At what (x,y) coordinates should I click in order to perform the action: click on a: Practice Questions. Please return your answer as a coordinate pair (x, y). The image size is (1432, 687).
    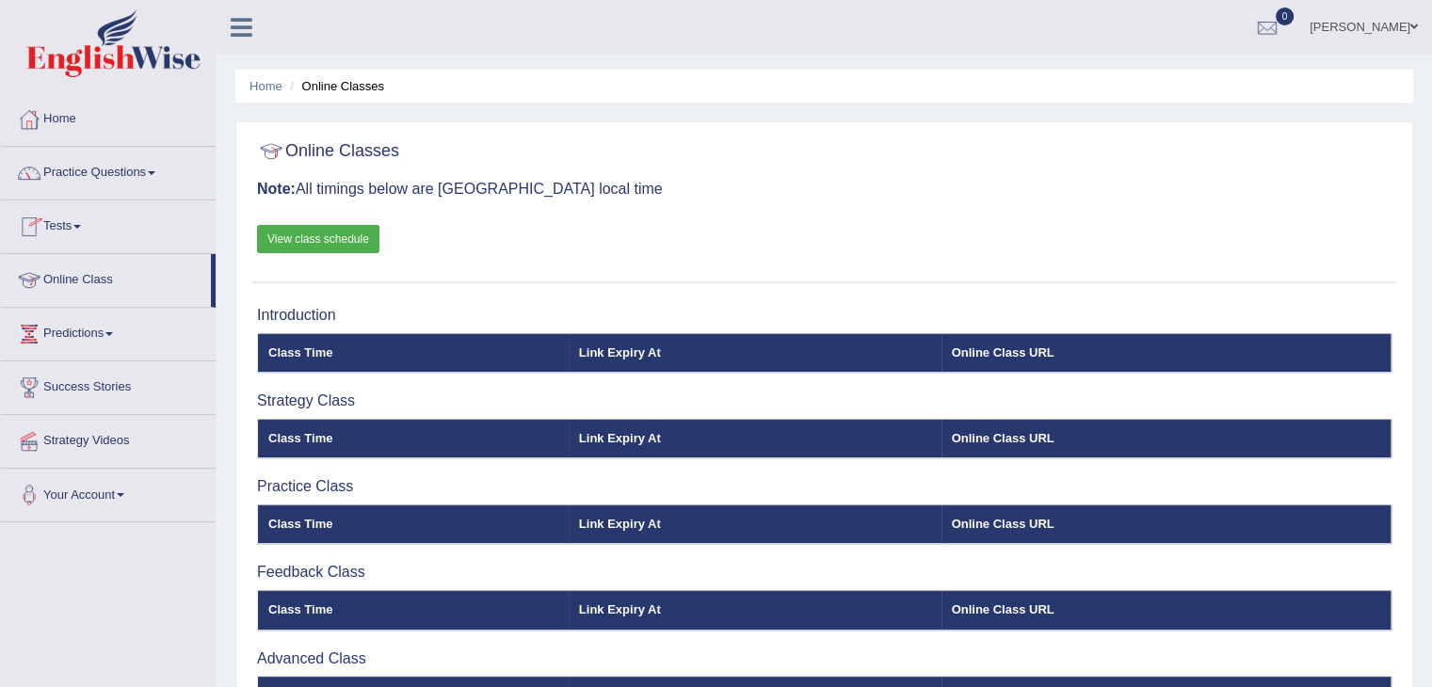
    Looking at the image, I should click on (108, 170).